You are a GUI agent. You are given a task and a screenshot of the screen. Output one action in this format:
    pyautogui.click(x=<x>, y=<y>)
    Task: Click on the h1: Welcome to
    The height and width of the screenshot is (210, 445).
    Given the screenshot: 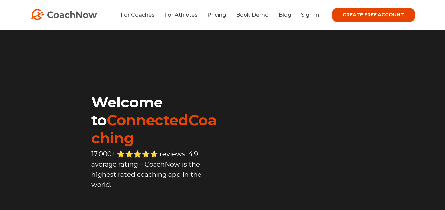 What is the action you would take?
    pyautogui.click(x=157, y=120)
    